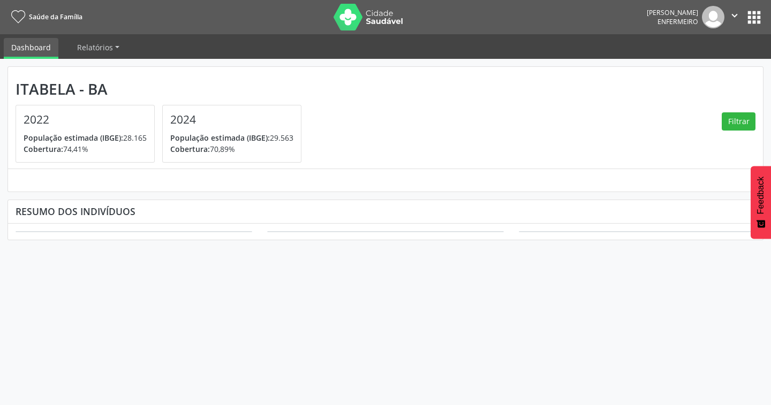 This screenshot has width=771, height=405. What do you see at coordinates (232, 119) in the screenshot?
I see `h4: 2024` at bounding box center [232, 119].